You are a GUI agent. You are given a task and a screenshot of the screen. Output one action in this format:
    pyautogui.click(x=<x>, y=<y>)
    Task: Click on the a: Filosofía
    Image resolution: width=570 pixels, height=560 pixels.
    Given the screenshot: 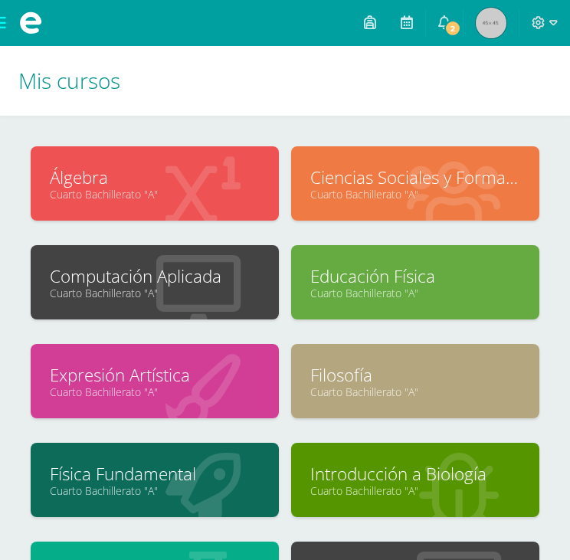 What is the action you would take?
    pyautogui.click(x=415, y=375)
    